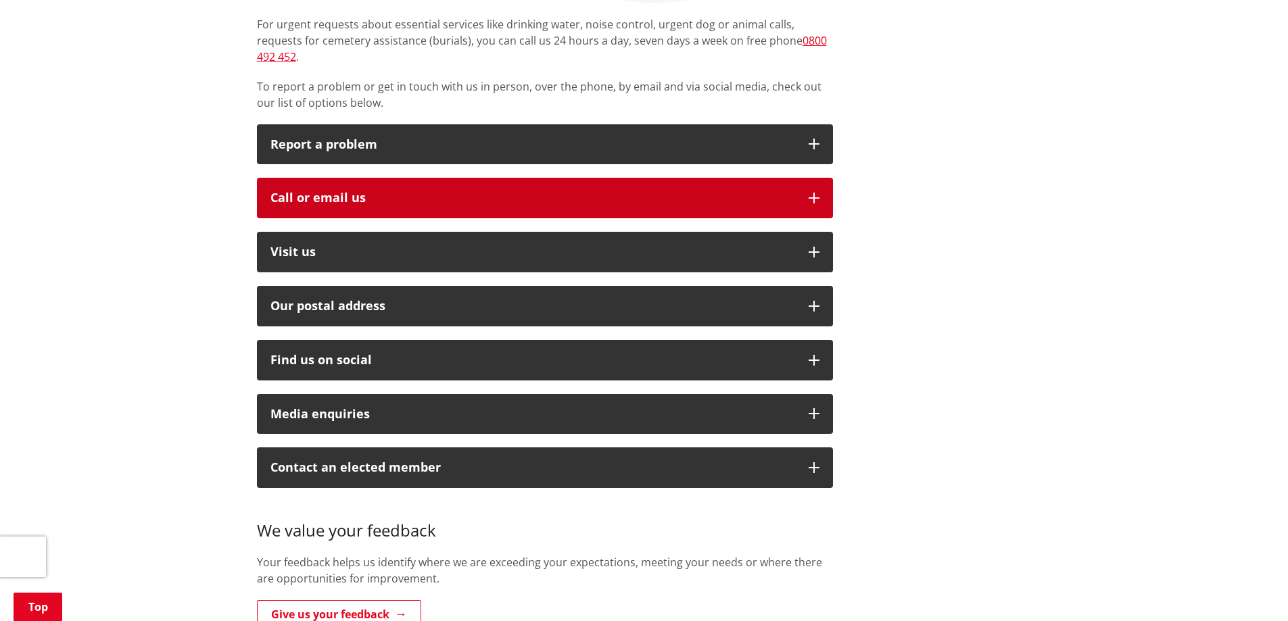 This screenshot has height=621, width=1288. I want to click on a: Top, so click(38, 607).